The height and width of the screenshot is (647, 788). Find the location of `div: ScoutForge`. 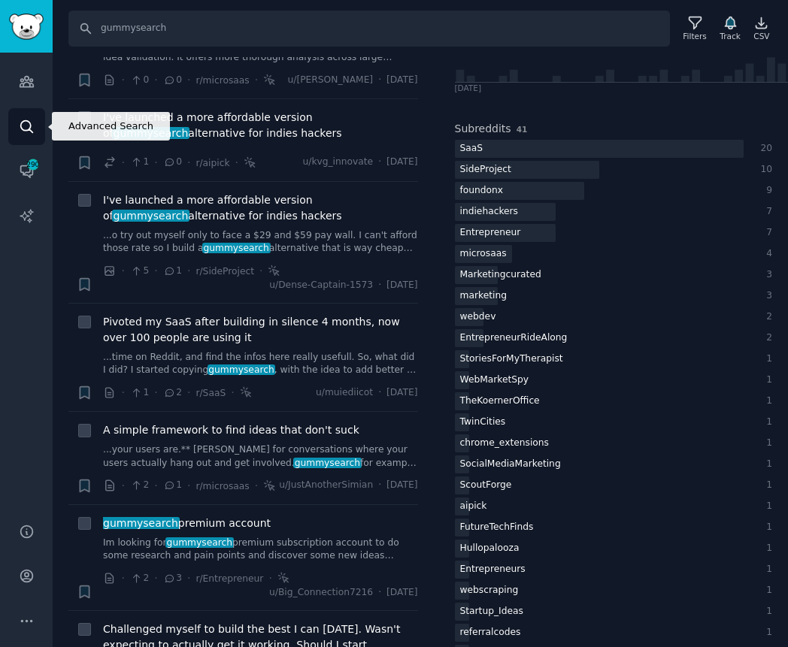

div: ScoutForge is located at coordinates (486, 486).